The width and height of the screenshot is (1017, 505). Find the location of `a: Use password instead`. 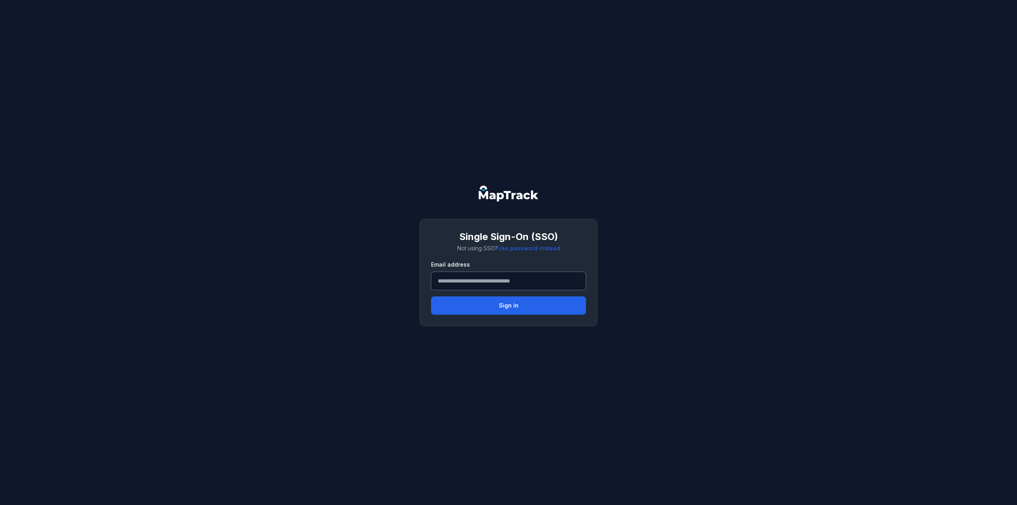

a: Use password instead is located at coordinates (529, 248).